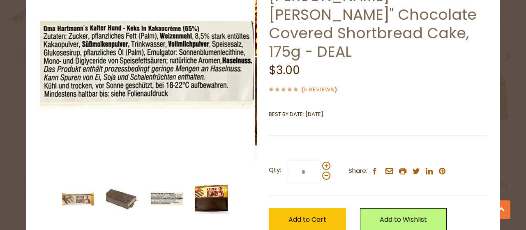  What do you see at coordinates (358, 171) in the screenshot?
I see `span: Share:` at bounding box center [358, 171].